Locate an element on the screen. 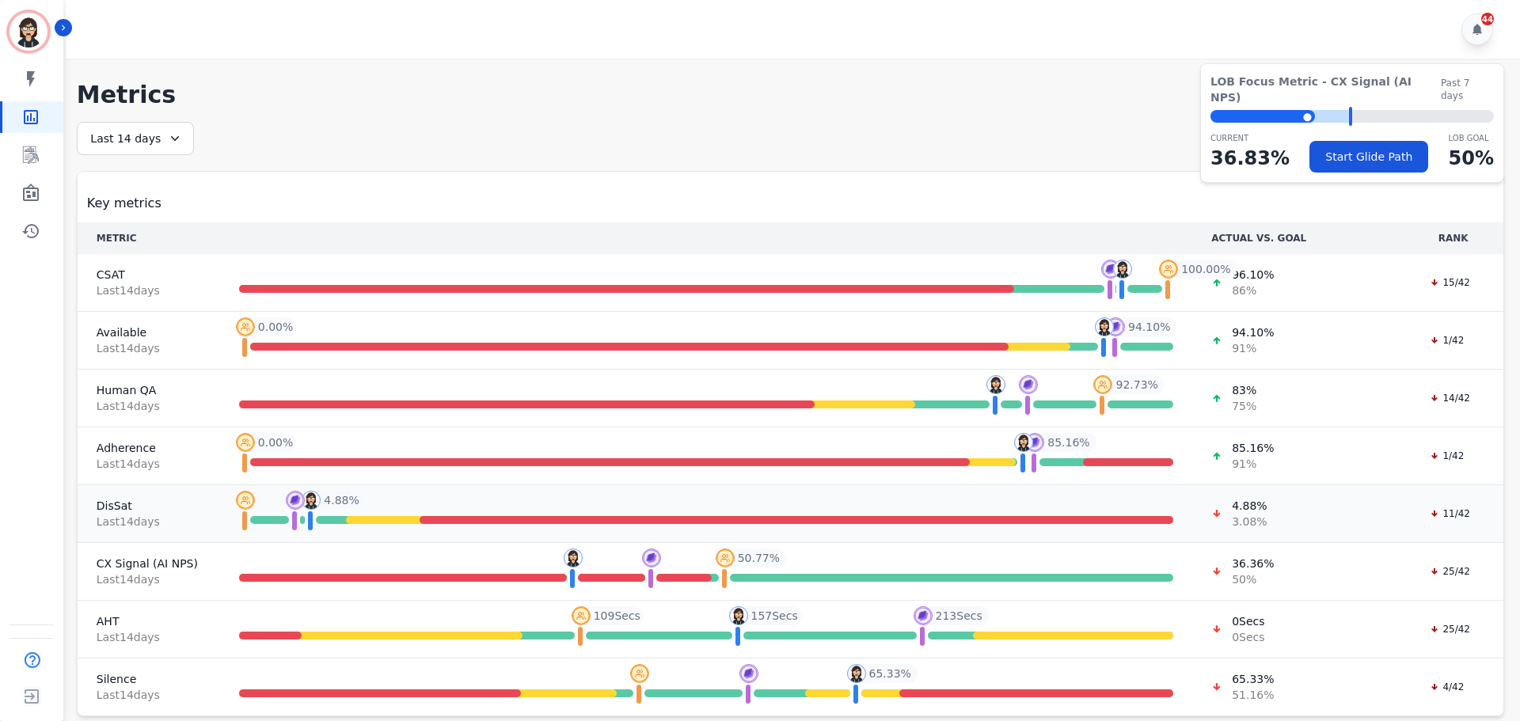  div: 15/42 is located at coordinates (1450, 283).